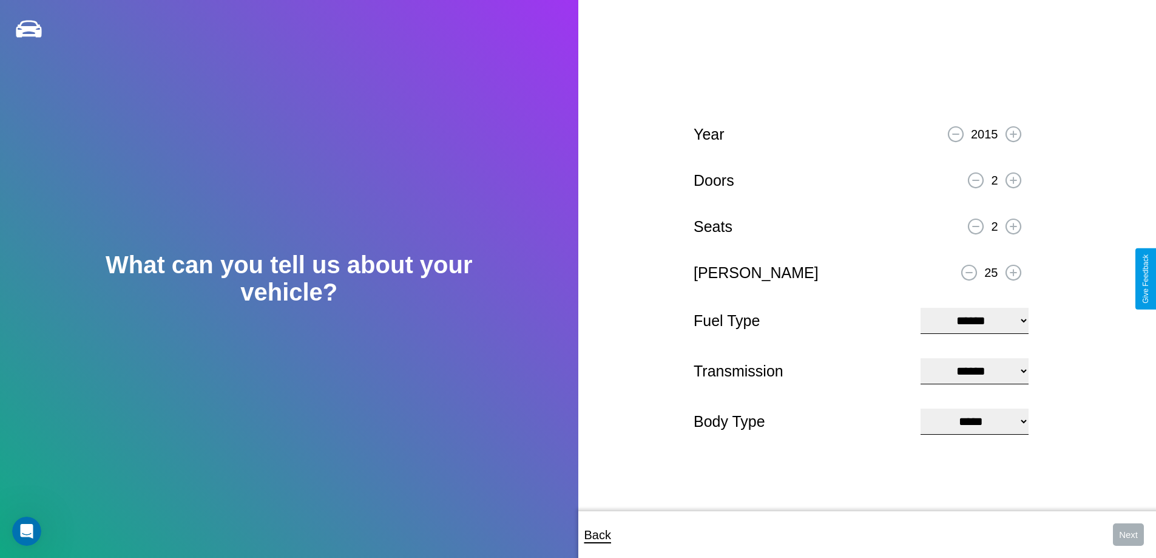 This screenshot has height=558, width=1156. What do you see at coordinates (289, 279) in the screenshot?
I see `h2: What can you tell us about your vehicle?` at bounding box center [289, 279].